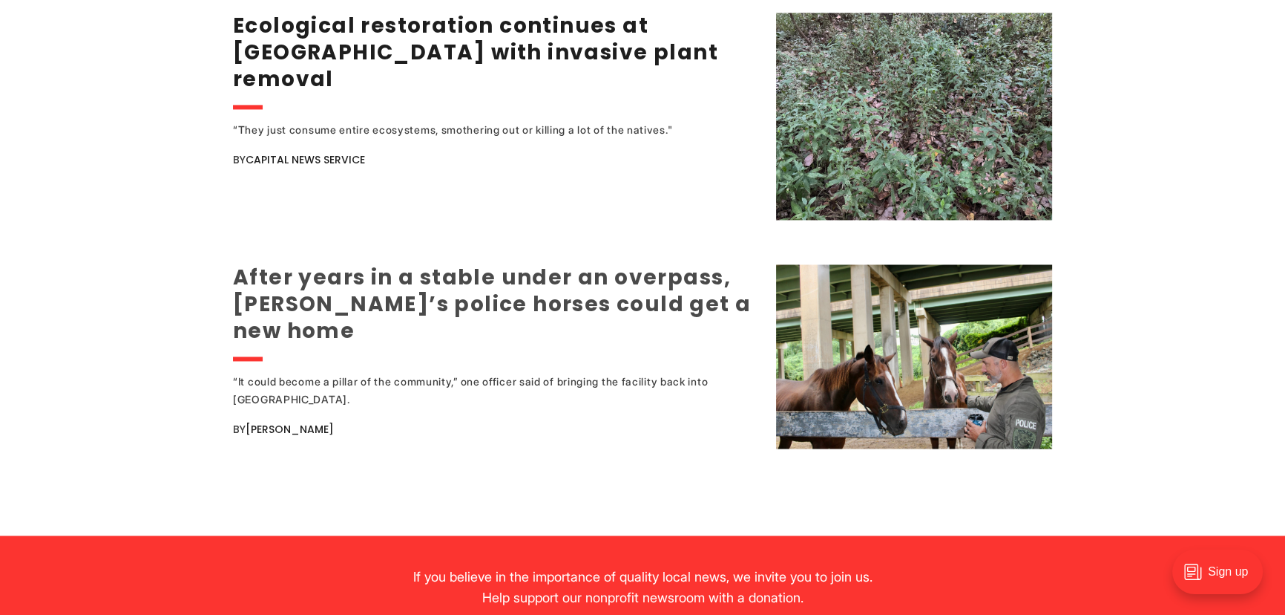 The width and height of the screenshot is (1285, 615). Describe the element at coordinates (474, 130) in the screenshot. I see `div: “They just consume entire ecosystems, smothering out or killing a lot of the natives."` at that location.